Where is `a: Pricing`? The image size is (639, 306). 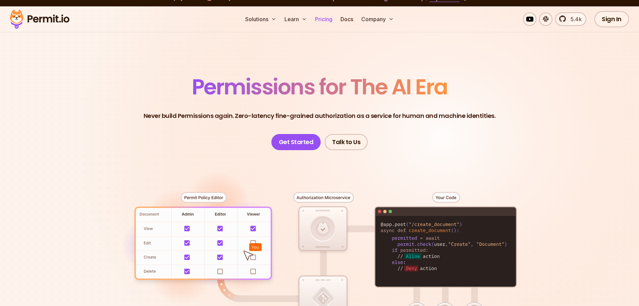
a: Pricing is located at coordinates (324, 19).